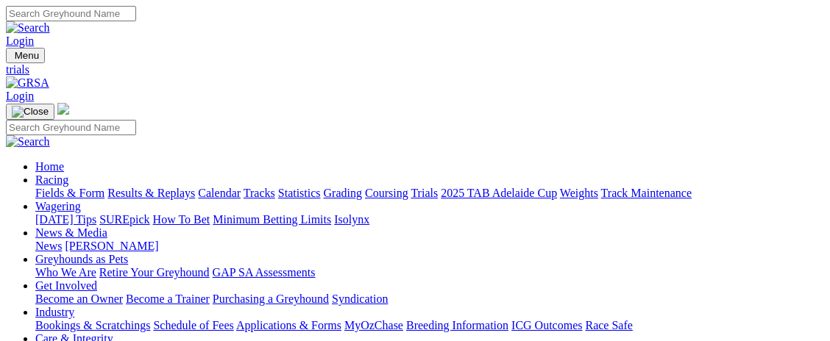  I want to click on a: SUREpick, so click(124, 219).